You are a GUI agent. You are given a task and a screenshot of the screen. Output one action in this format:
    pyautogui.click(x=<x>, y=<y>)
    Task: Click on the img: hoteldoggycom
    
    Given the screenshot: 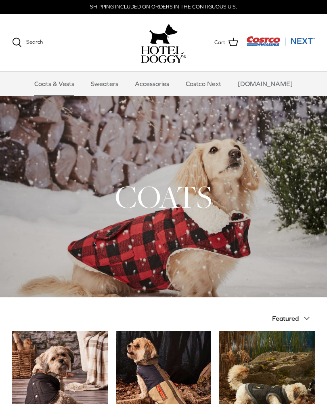 What is the action you would take?
    pyautogui.click(x=164, y=55)
    